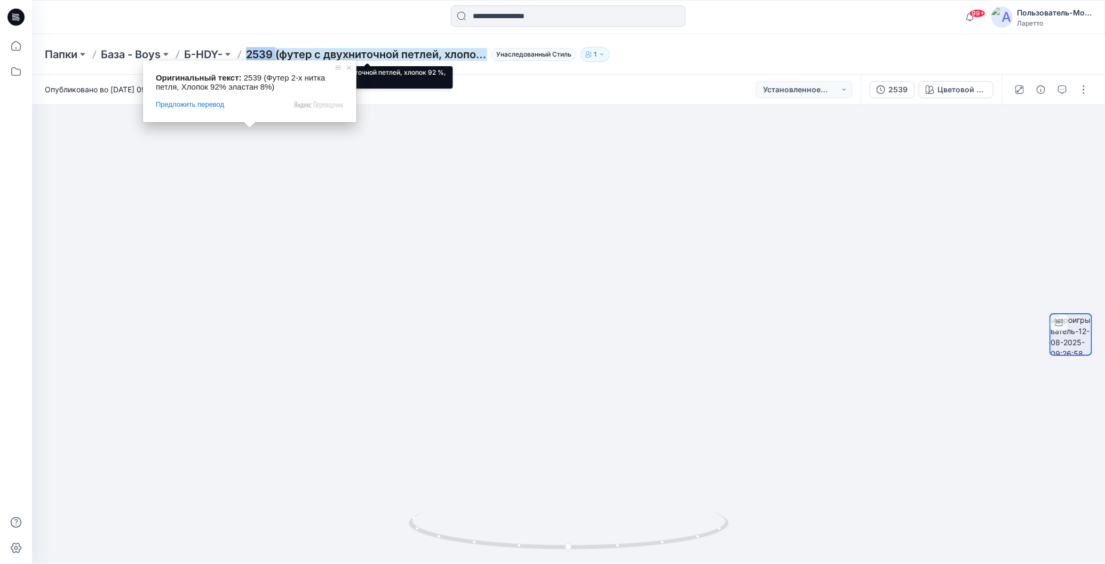 The height and width of the screenshot is (564, 1105). I want to click on ya-tr-span: Унаследованный Стиль, so click(534, 54).